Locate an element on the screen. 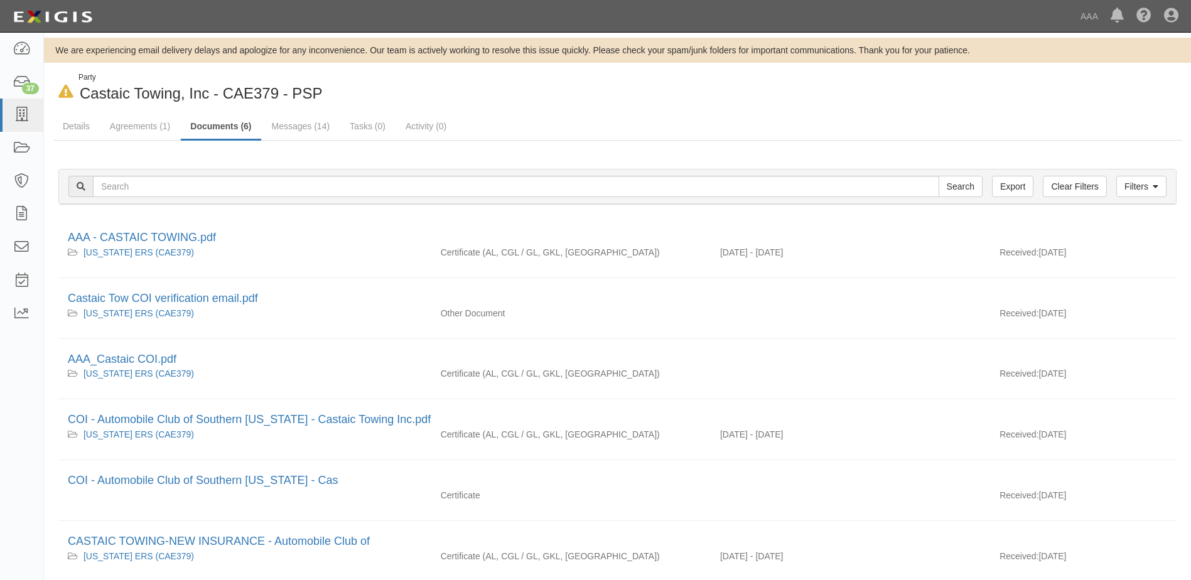  img: logo-5460c22ac91f19d4615b14bd174203de0afe785f0fc80cf4dbbc73dc1793850b.png is located at coordinates (53, 17).